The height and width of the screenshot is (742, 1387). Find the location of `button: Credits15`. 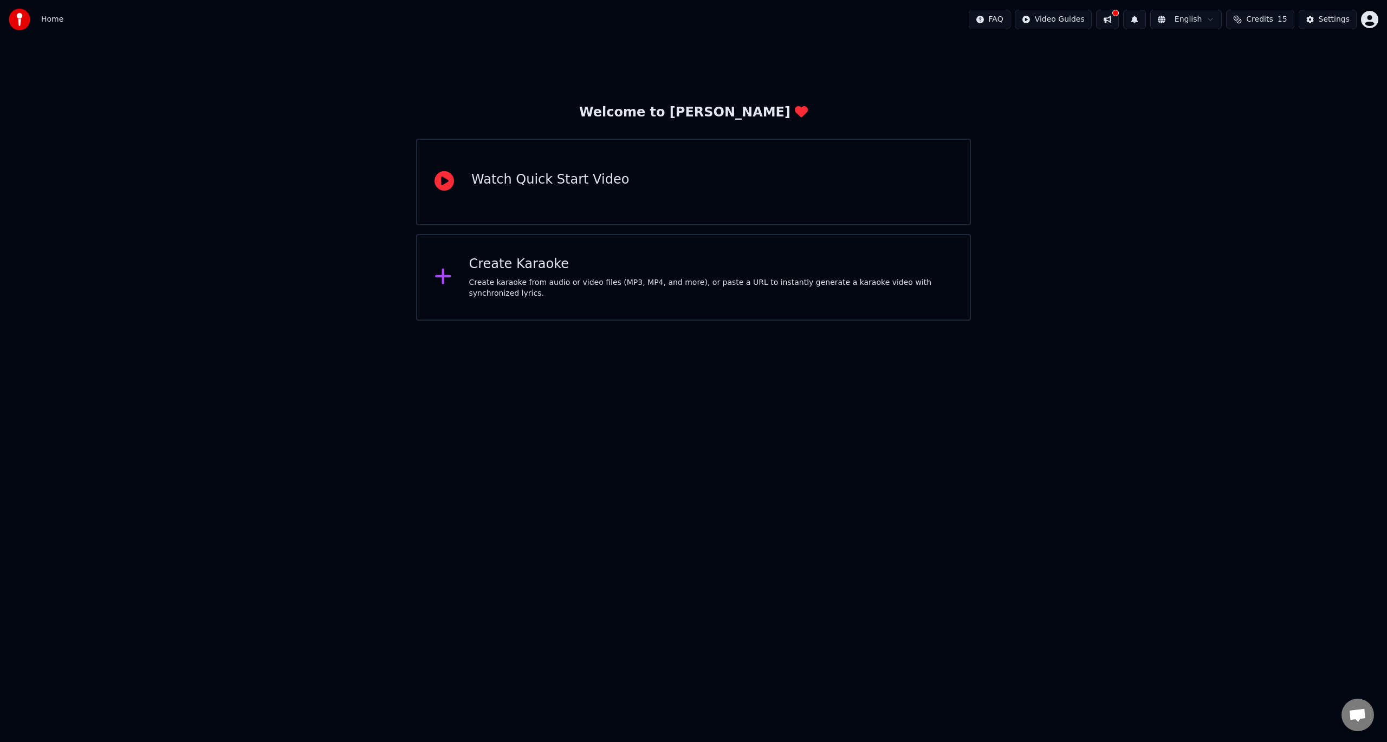

button: Credits15 is located at coordinates (1260, 20).